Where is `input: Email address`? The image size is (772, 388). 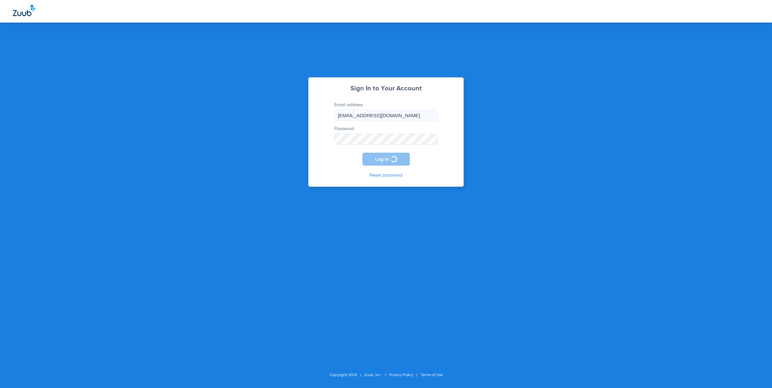
input: Email address is located at coordinates (386, 115).